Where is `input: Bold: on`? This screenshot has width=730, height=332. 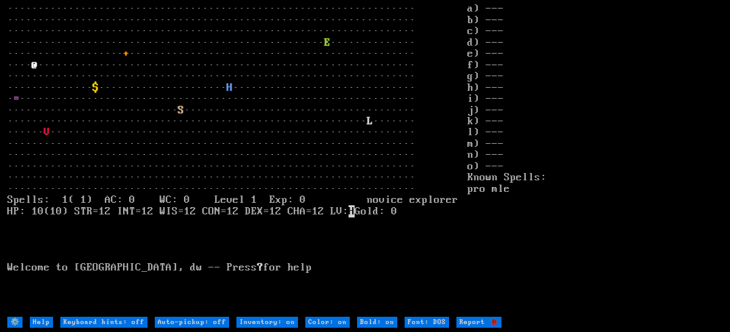
input: Bold: on is located at coordinates (377, 322).